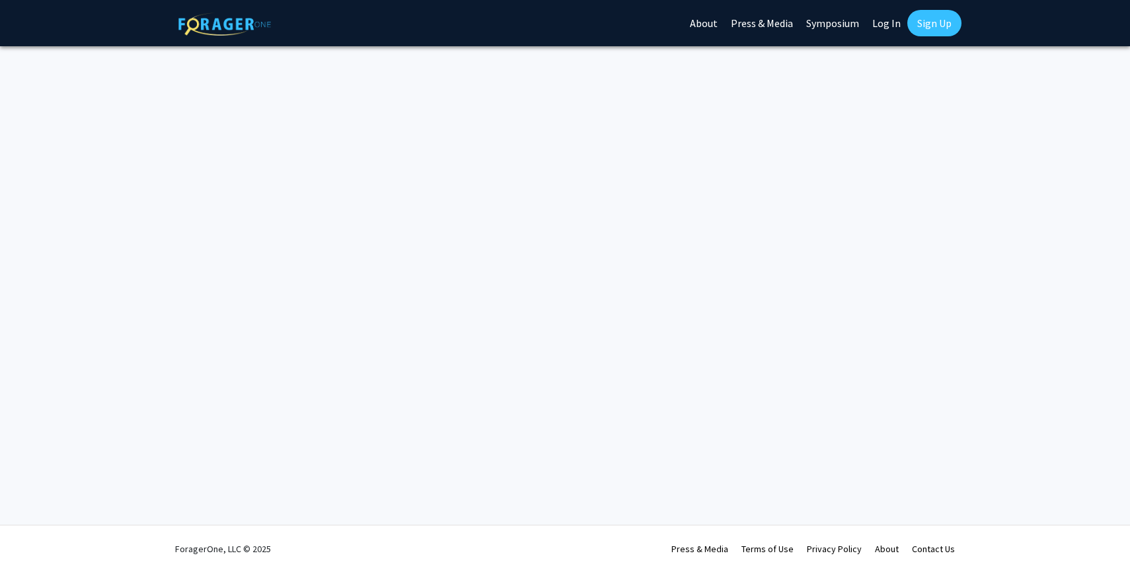 Image resolution: width=1130 pixels, height=572 pixels. Describe the element at coordinates (933, 549) in the screenshot. I see `a: Contact Us` at that location.